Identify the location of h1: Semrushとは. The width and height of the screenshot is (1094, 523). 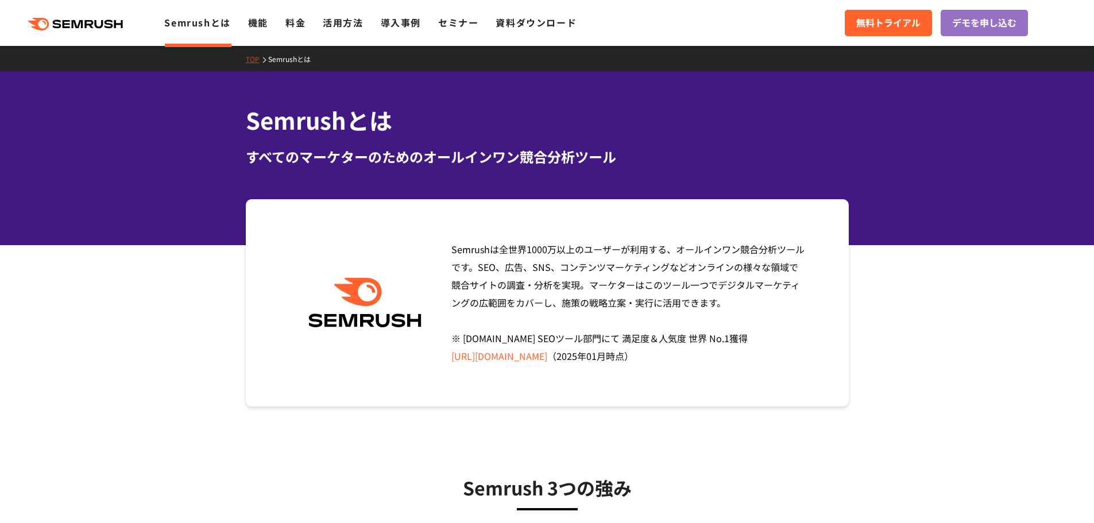
(547, 120).